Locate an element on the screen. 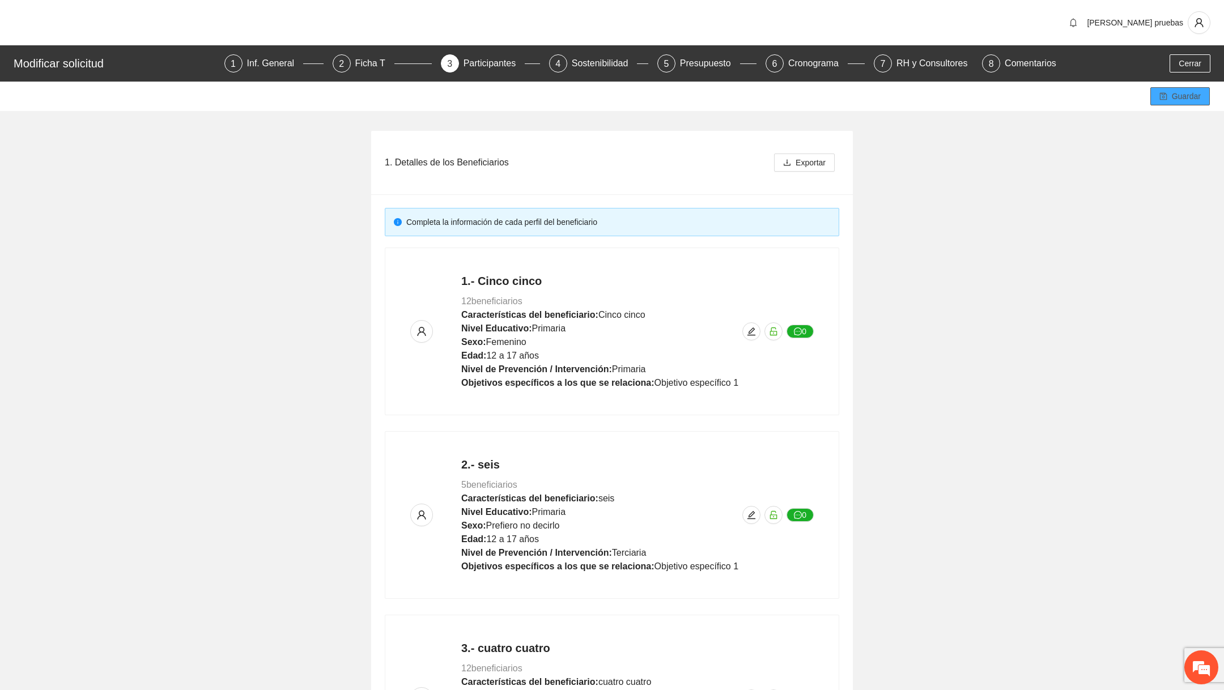  h4: 2.- seis is located at coordinates (600, 465).